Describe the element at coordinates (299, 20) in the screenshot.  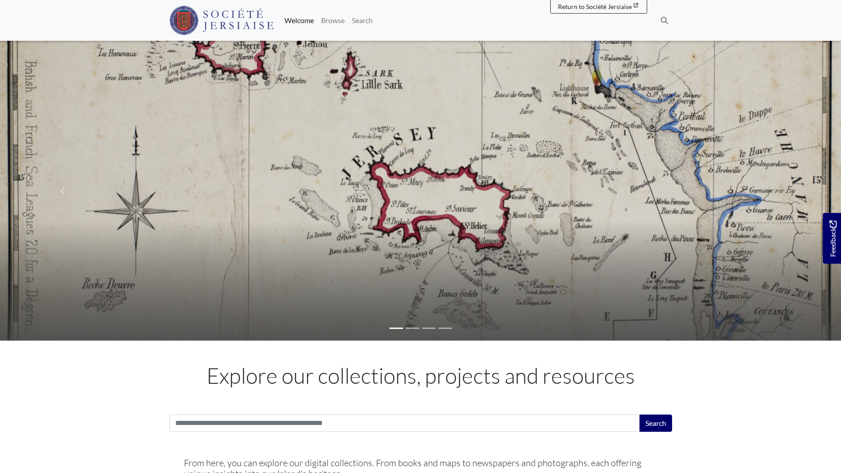
I see `a: Welcome` at that location.